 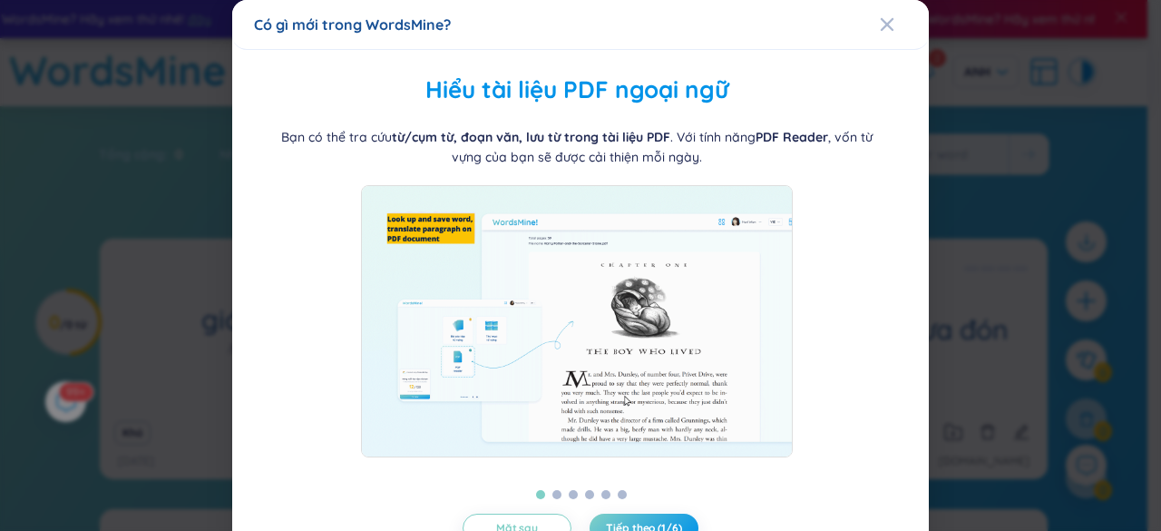 I want to click on font: , vốn từ vựng của bạn sẽ được cải thiện mỗi ngày., so click(x=662, y=147).